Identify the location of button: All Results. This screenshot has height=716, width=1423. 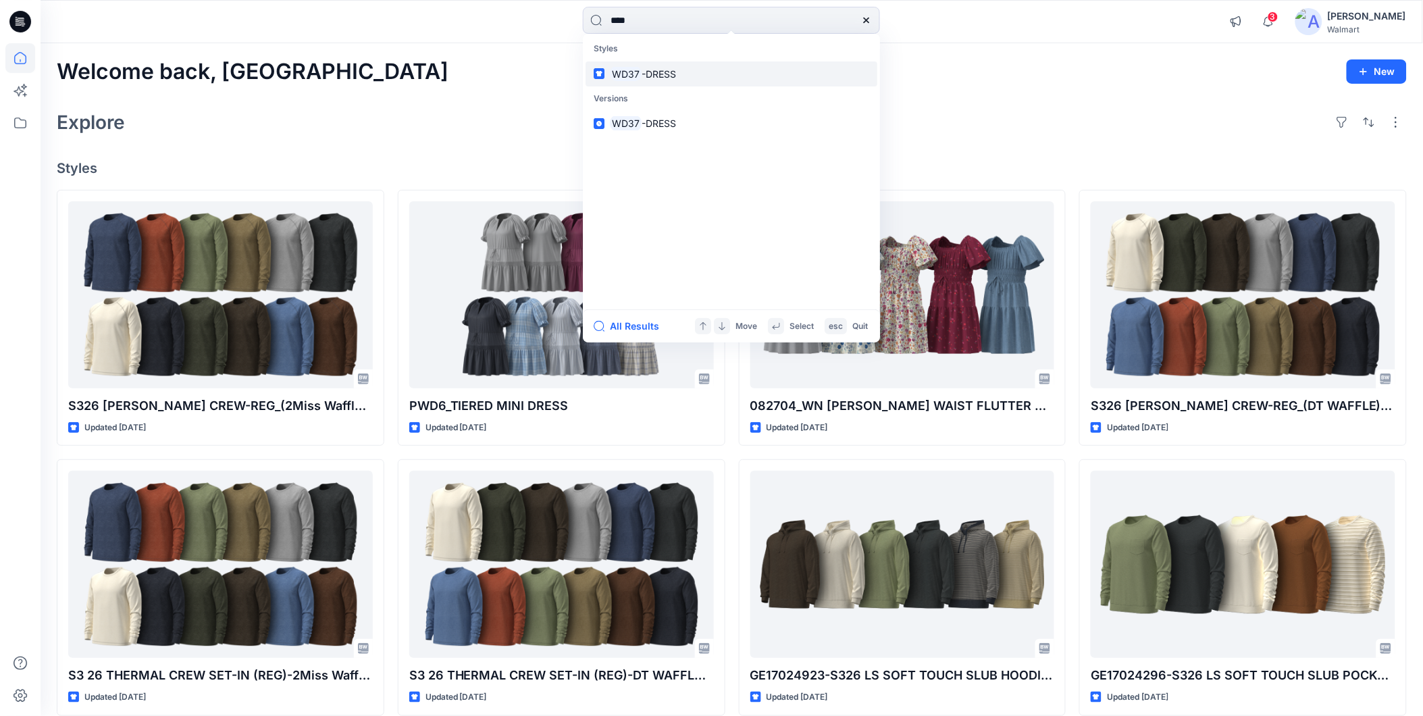
(631, 326).